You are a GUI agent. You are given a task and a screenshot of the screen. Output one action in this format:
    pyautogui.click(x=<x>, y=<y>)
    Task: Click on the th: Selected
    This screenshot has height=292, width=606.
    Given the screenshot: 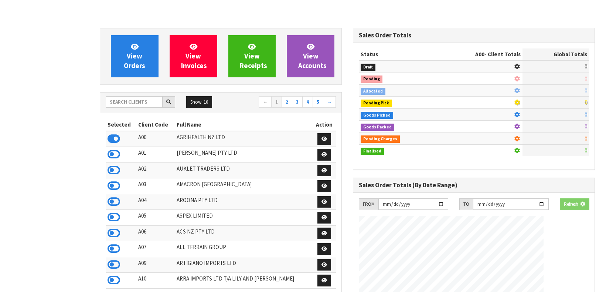 What is the action you would take?
    pyautogui.click(x=121, y=125)
    